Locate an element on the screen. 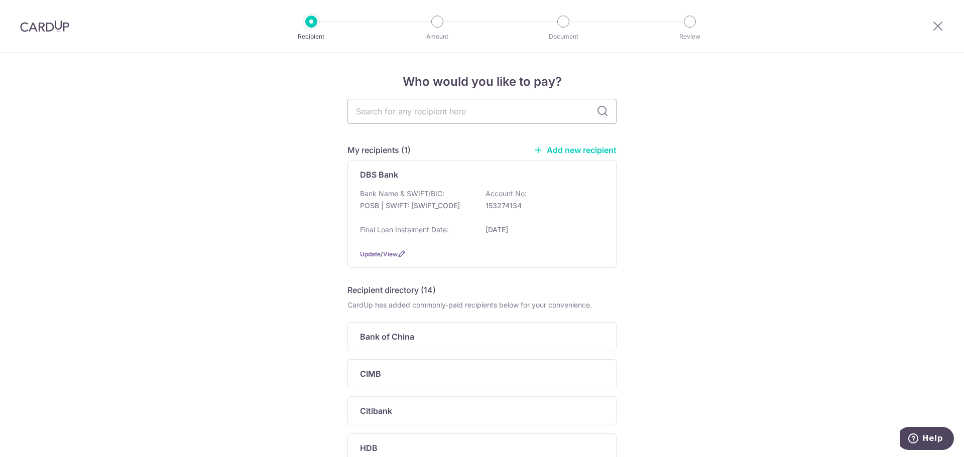 The width and height of the screenshot is (964, 457). span: Update/View is located at coordinates (378, 254).